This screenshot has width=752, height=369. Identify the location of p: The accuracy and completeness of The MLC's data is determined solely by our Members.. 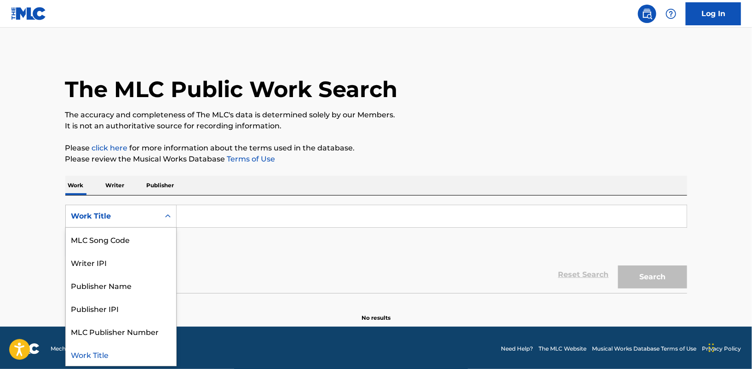
(376, 115).